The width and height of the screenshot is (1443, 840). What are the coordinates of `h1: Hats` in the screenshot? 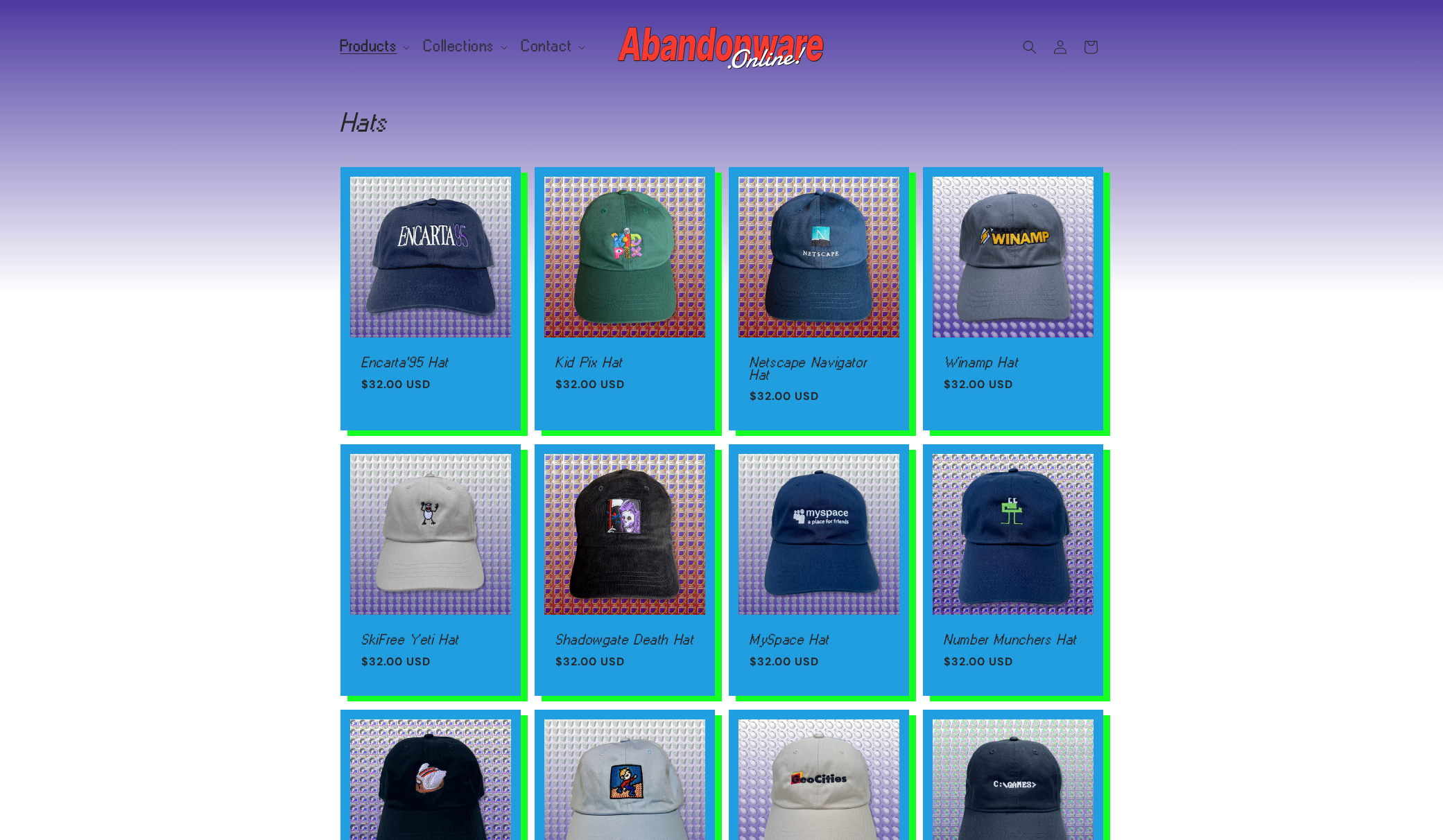 It's located at (722, 122).